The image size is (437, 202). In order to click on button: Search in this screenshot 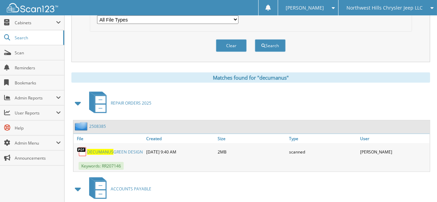, I will do `click(270, 45)`.